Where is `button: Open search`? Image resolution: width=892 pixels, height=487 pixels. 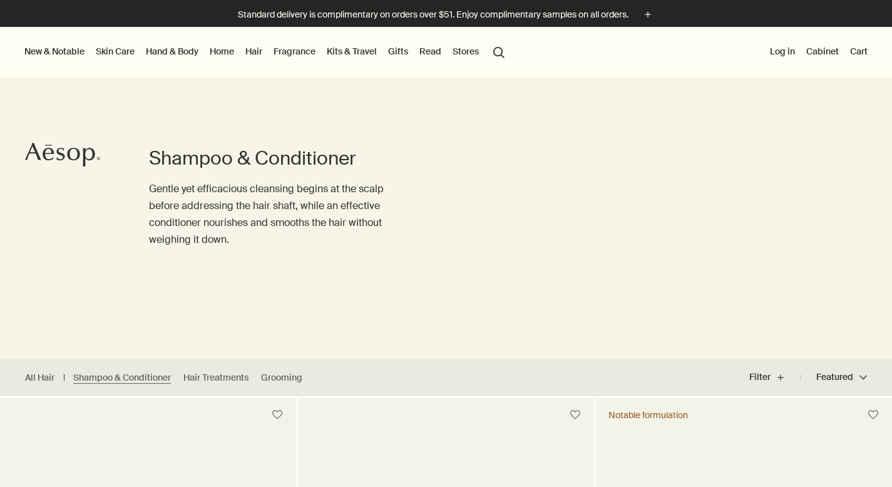
button: Open search is located at coordinates (499, 51).